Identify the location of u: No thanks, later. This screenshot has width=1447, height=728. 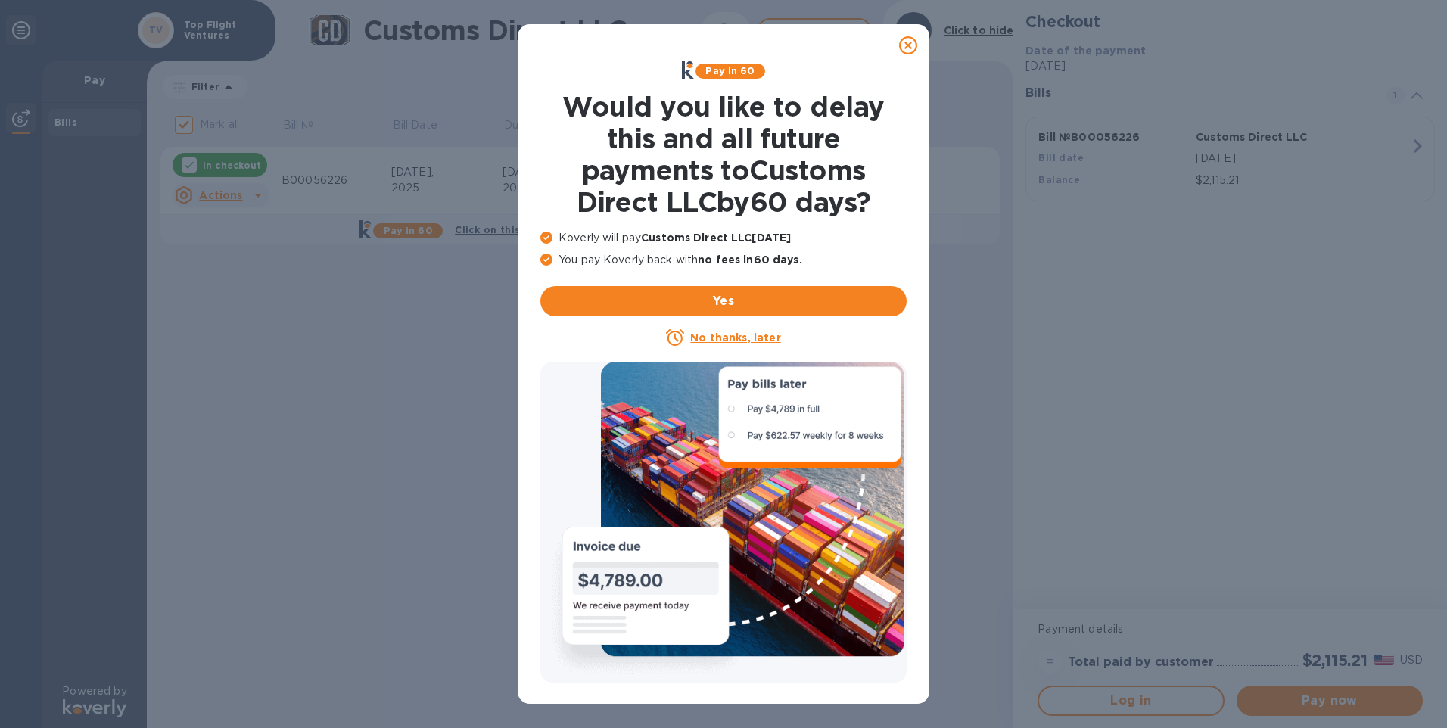
(735, 338).